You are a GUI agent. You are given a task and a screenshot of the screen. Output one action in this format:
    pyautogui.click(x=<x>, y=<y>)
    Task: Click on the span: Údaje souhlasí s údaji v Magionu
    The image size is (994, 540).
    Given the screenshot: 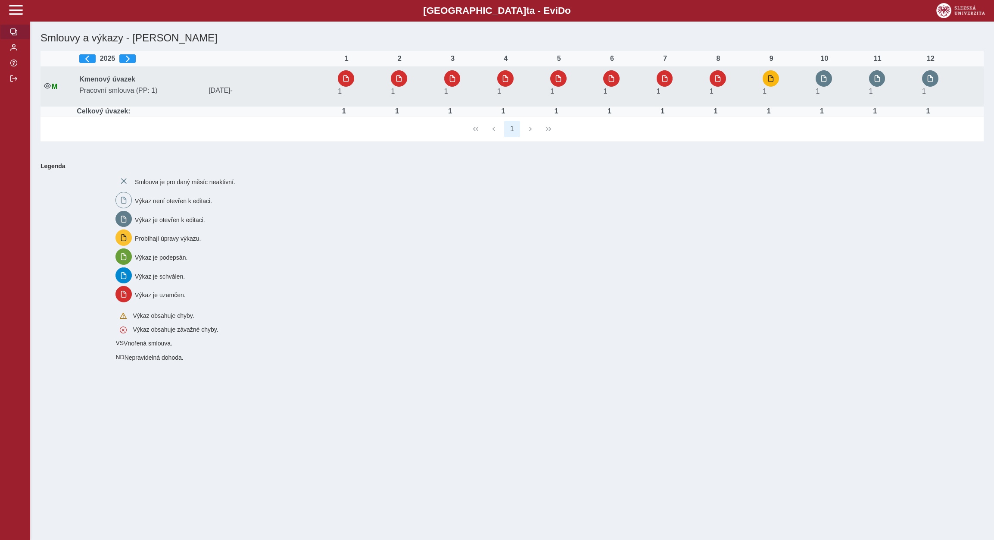 What is the action you would take?
    pyautogui.click(x=54, y=86)
    